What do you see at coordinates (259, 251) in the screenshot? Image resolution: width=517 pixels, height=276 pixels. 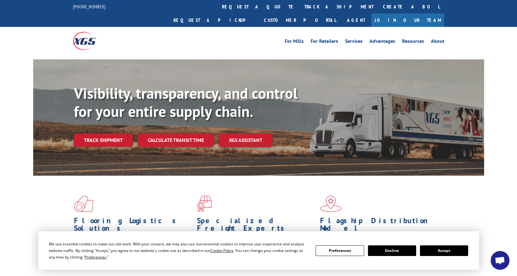 I see `div: Cookie Consent Prompt` at bounding box center [259, 251].